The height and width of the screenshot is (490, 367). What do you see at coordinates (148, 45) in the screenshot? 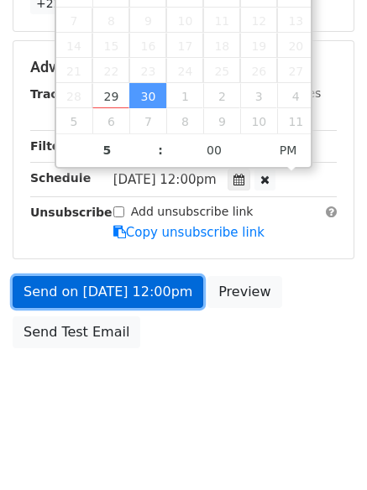
I see `span: September 16, 2025` at bounding box center [148, 45].